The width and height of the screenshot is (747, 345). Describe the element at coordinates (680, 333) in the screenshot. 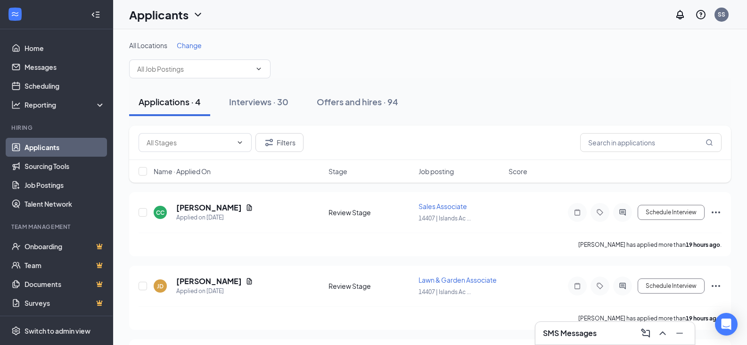

I see `button: Minimize` at that location.